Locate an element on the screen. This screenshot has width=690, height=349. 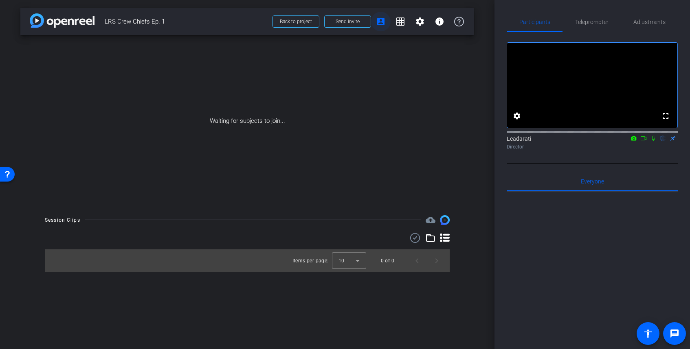
div: Leadarati is located at coordinates (592, 142).